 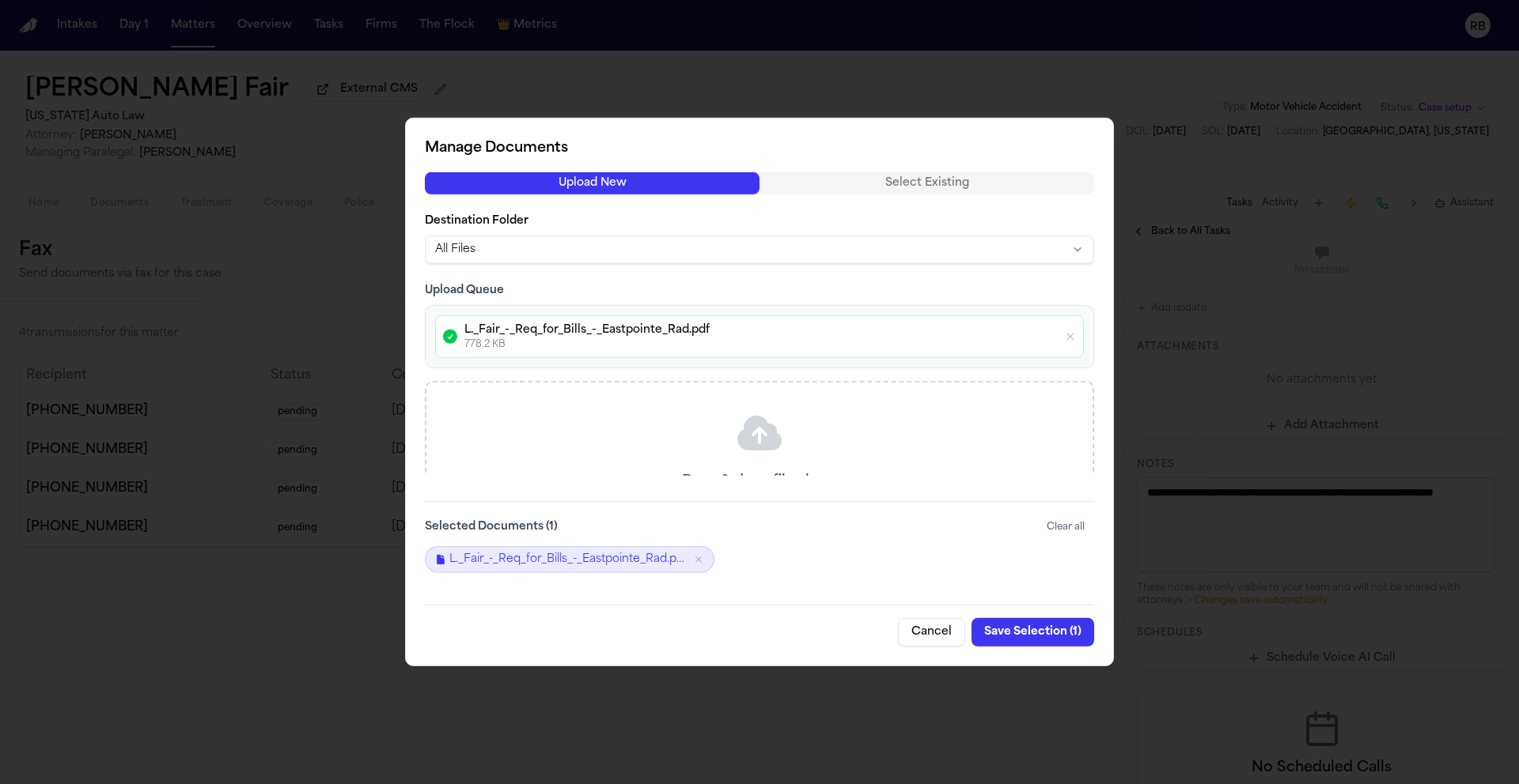 I want to click on p: L._Fair_-_Req_for_Bills_-_Eastpointe_Rad.pdf, so click(x=760, y=330).